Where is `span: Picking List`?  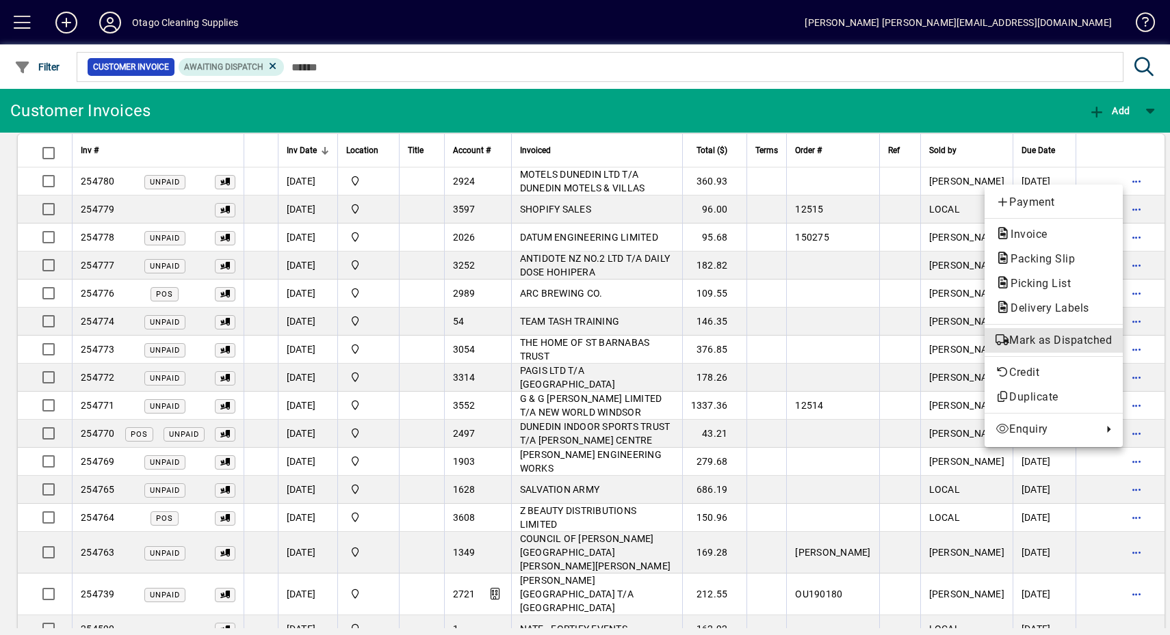
span: Picking List is located at coordinates (1036, 283).